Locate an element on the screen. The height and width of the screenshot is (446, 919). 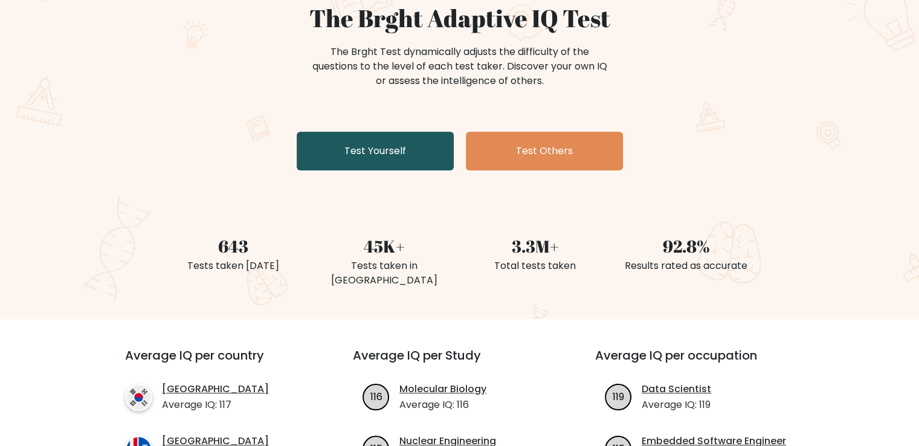
h3: Average IQ per country is located at coordinates (217, 363).